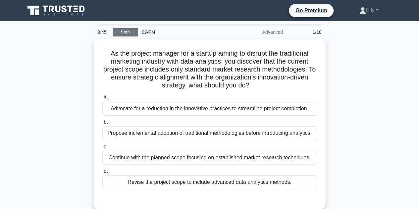 The width and height of the screenshot is (419, 209). Describe the element at coordinates (210, 70) in the screenshot. I see `h5: As the project manager for a startup aiming to disrupt the traditional marketing industry with da...` at that location.